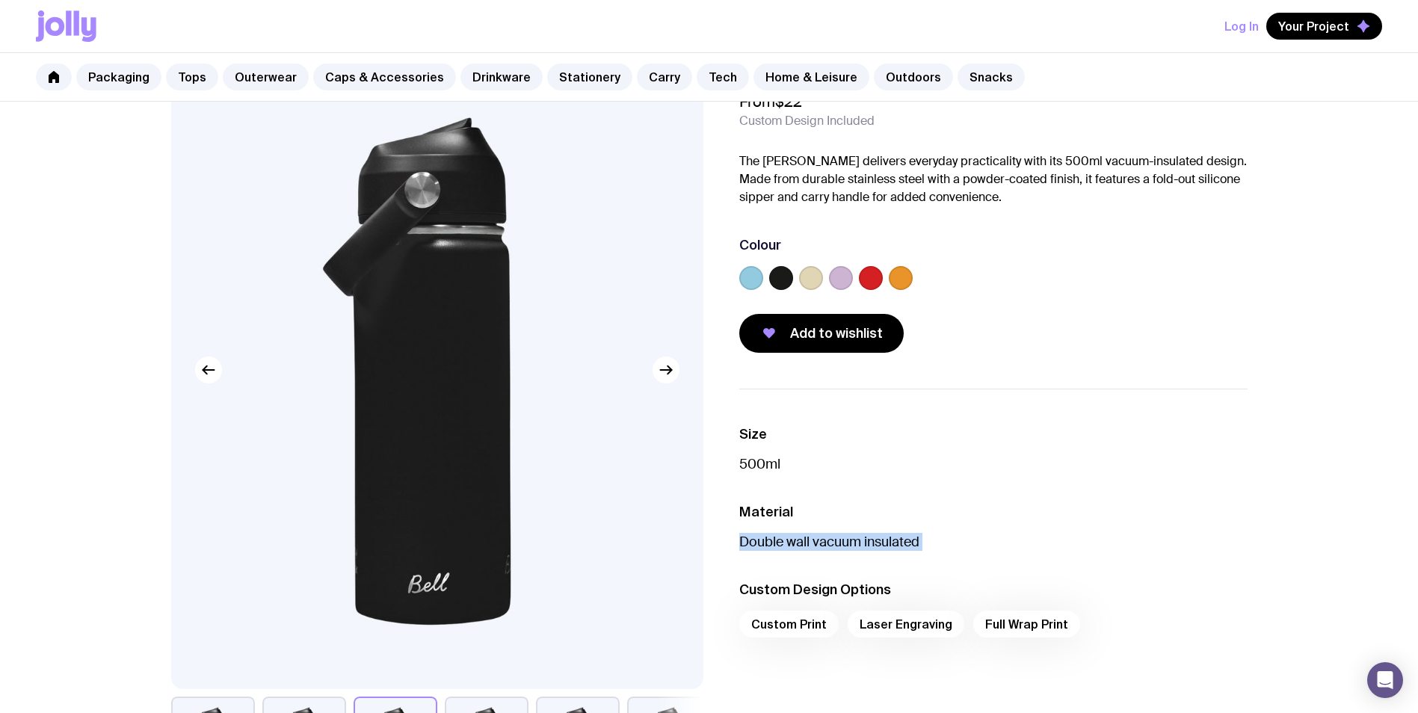 The width and height of the screenshot is (1418, 713). What do you see at coordinates (994, 434) in the screenshot?
I see `h3: Size` at bounding box center [994, 434].